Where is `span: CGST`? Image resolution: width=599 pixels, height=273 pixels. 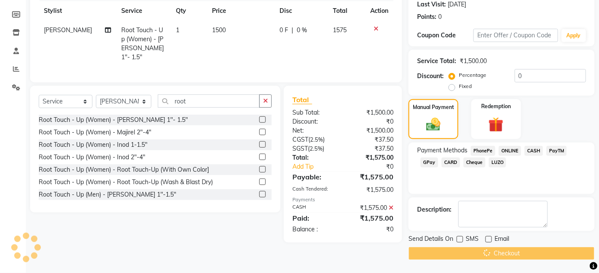 span: CGST is located at coordinates (300, 140).